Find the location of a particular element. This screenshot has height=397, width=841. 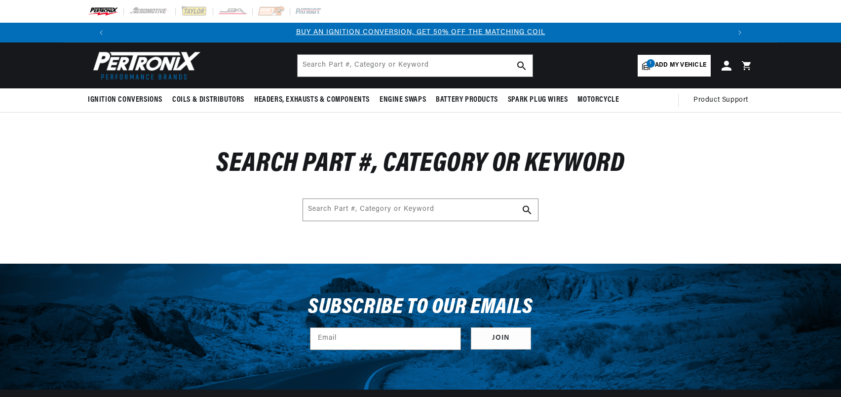

span: Motorcycle is located at coordinates (598, 100).